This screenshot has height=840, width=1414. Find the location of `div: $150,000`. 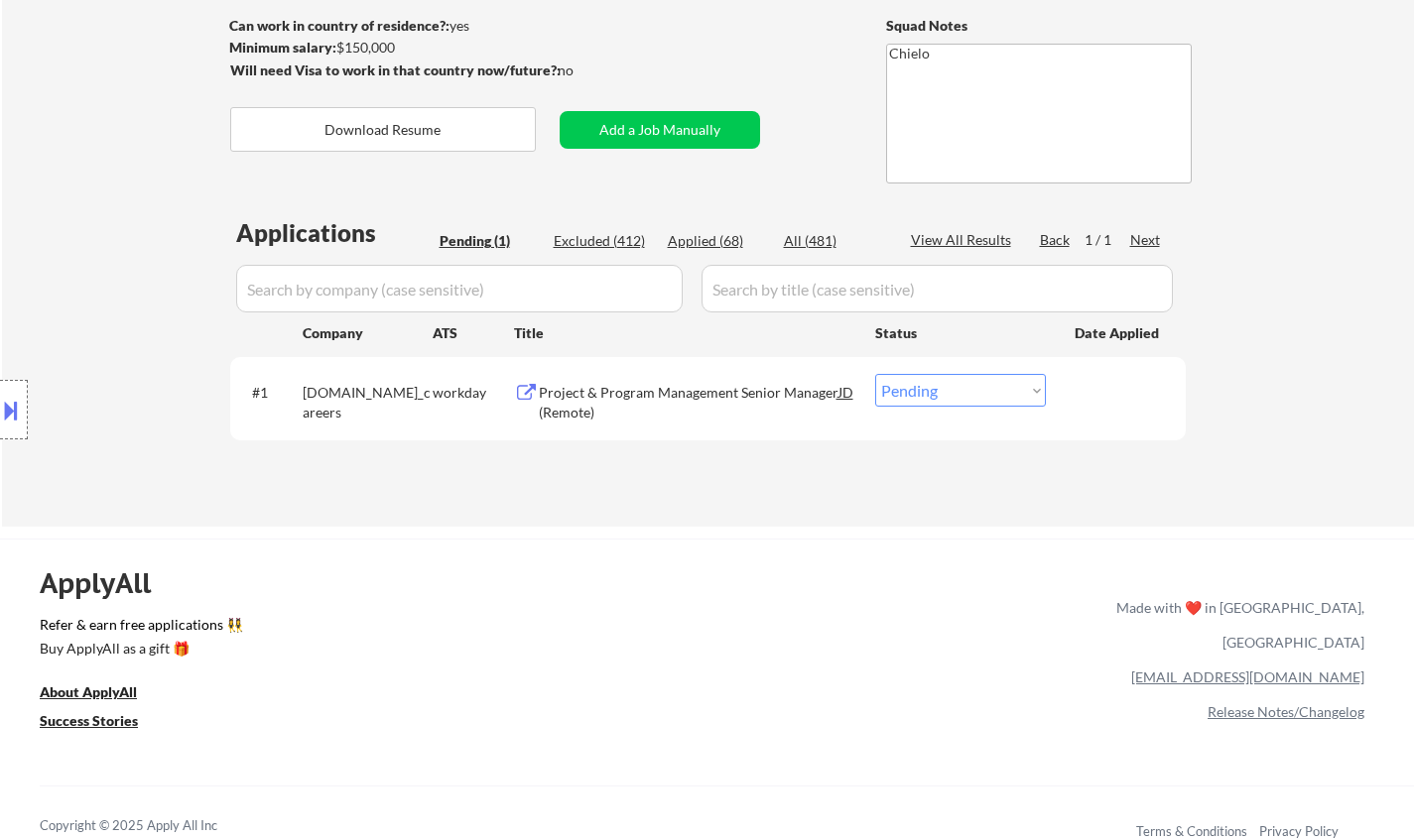

div: $150,000 is located at coordinates (394, 48).